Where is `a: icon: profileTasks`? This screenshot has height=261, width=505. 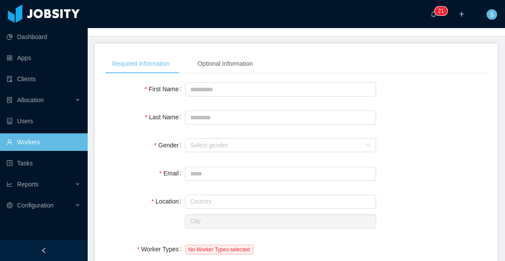
a: icon: profileTasks is located at coordinates (43, 163).